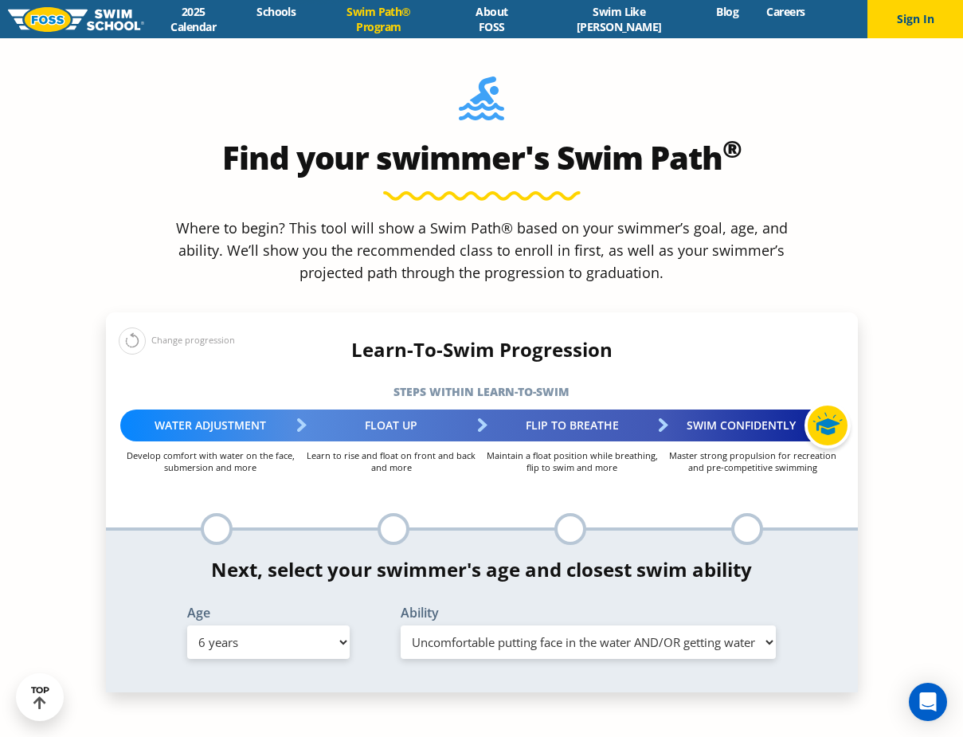  I want to click on img: FOSS Swim School Logo, so click(76, 19).